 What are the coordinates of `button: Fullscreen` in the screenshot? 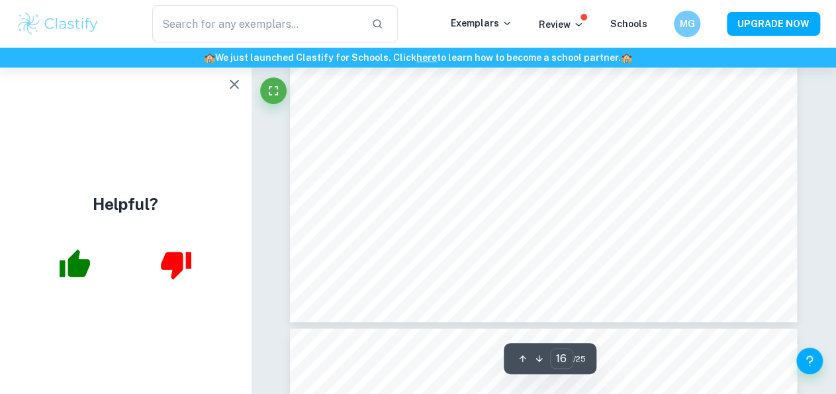 It's located at (273, 91).